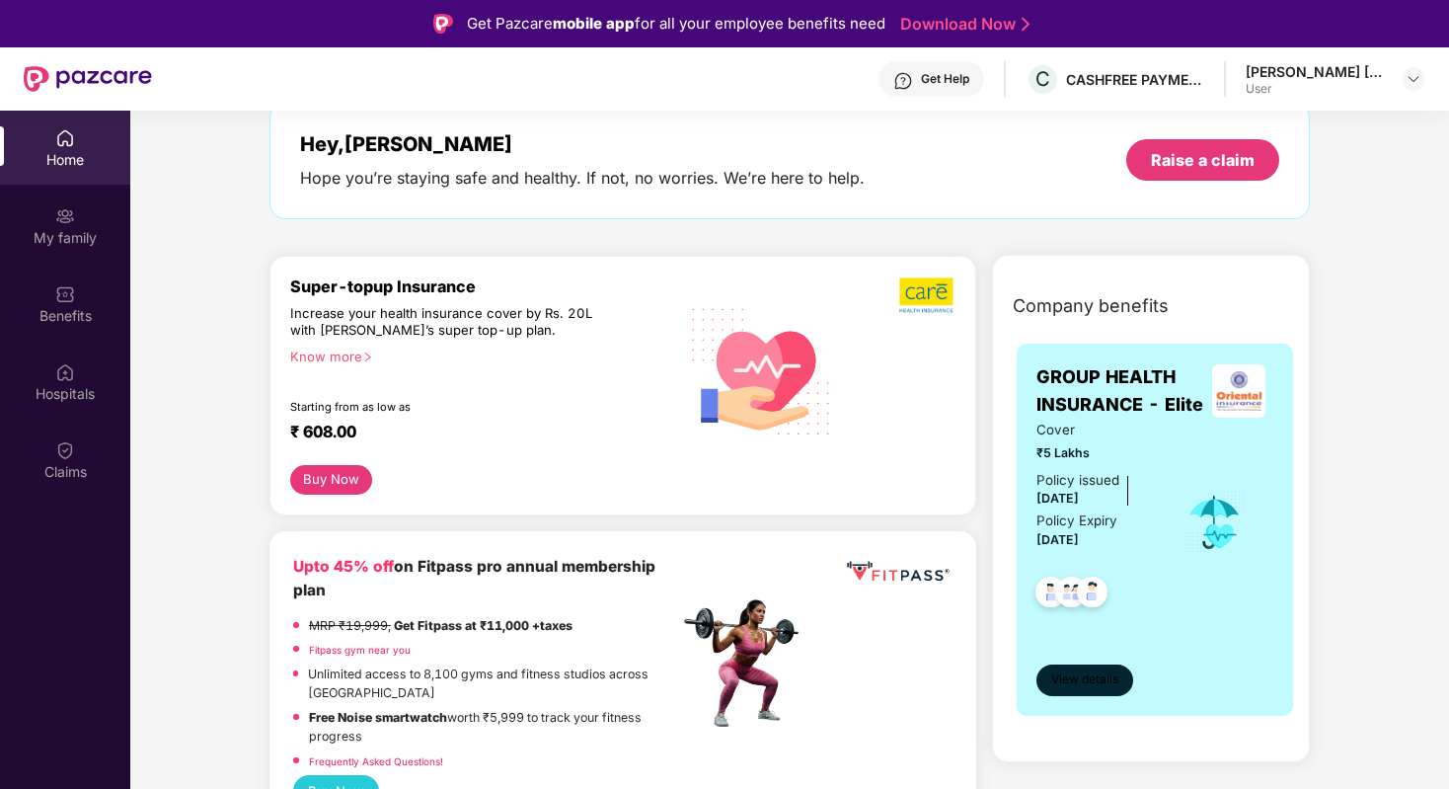 The image size is (1449, 789). Describe the element at coordinates (945, 79) in the screenshot. I see `div: Get Help` at that location.